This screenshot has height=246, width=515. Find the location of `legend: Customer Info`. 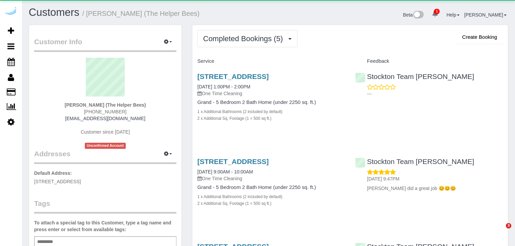

legend: Customer Info is located at coordinates (105, 44).